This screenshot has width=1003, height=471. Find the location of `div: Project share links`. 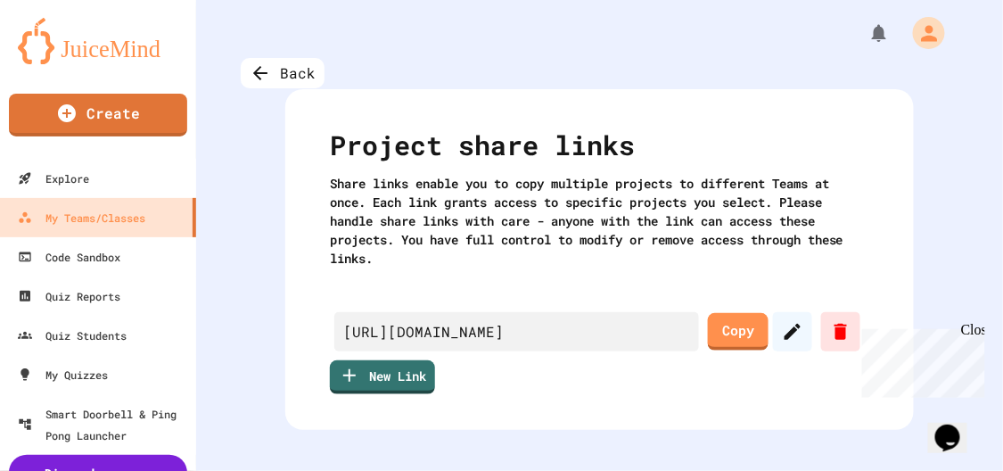

div: Project share links is located at coordinates (599, 149).